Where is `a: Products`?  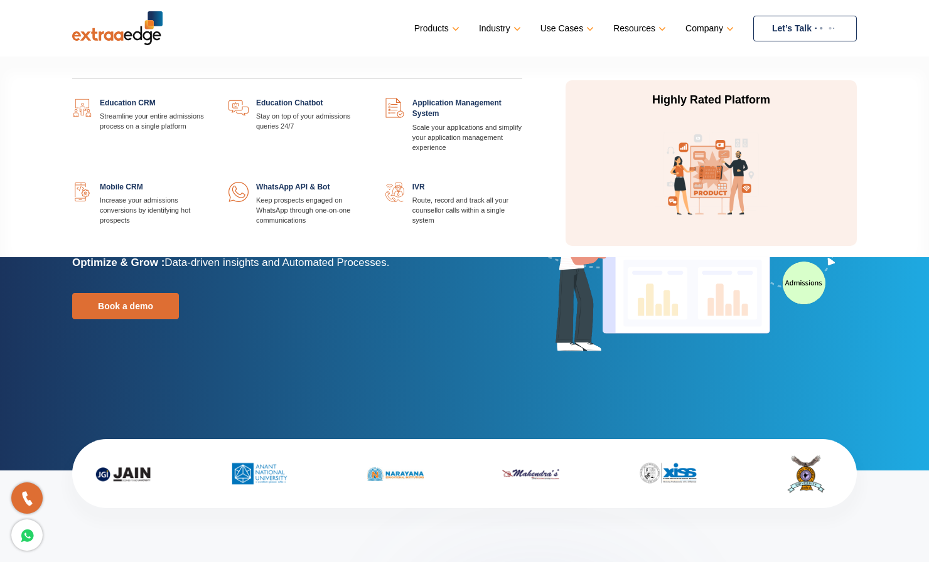
a: Products is located at coordinates (436, 28).